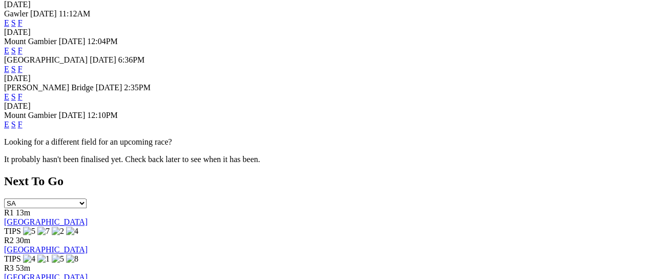  Describe the element at coordinates (102, 41) in the screenshot. I see `span: 12:04PM` at that location.